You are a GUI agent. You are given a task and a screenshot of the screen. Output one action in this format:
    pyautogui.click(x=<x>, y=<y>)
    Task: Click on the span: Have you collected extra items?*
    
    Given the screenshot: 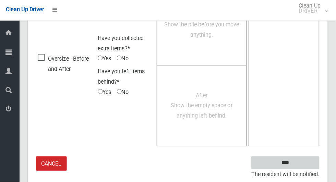 What is the action you would take?
    pyautogui.click(x=122, y=44)
    